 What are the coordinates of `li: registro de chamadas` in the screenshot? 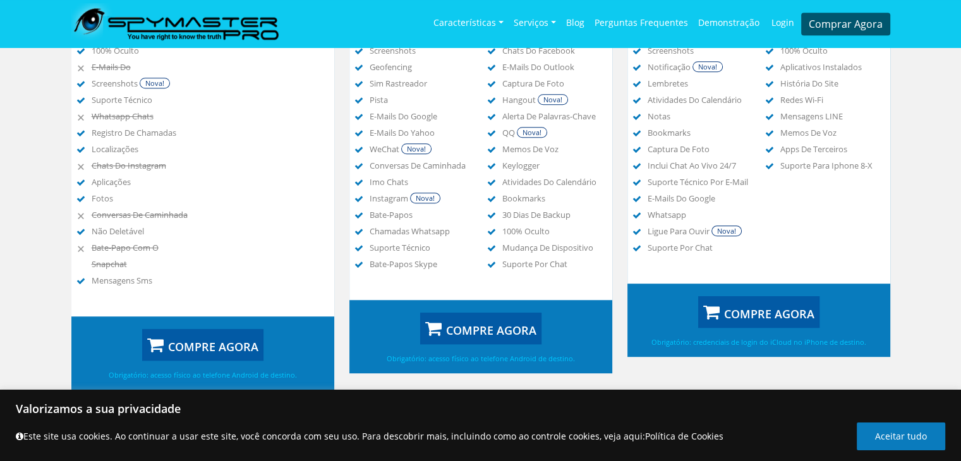 It's located at (143, 133).